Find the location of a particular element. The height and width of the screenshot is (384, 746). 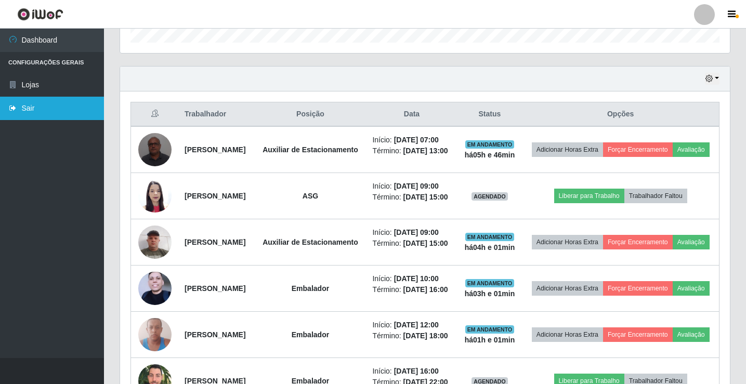

img: 1709375112510.jpeg is located at coordinates (155, 242).